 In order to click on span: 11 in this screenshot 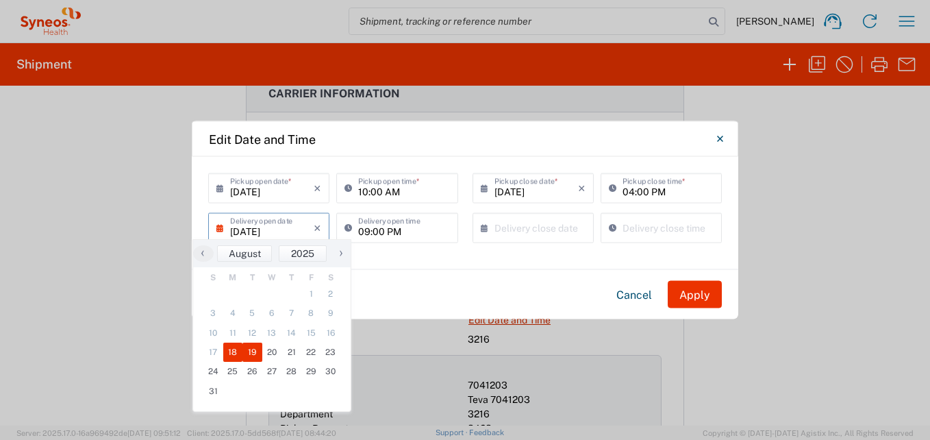, I will do `click(233, 333)`.